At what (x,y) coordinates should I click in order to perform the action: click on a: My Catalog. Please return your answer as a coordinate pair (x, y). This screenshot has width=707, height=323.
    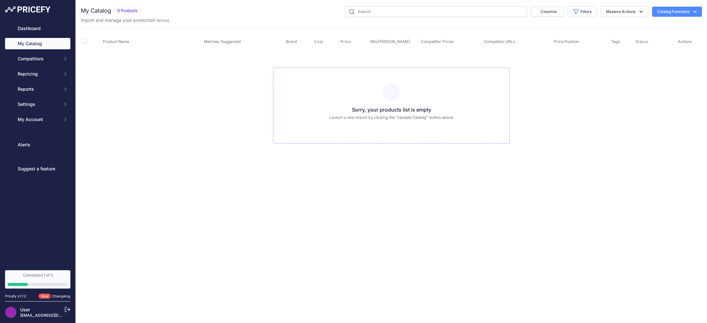
    Looking at the image, I should click on (38, 44).